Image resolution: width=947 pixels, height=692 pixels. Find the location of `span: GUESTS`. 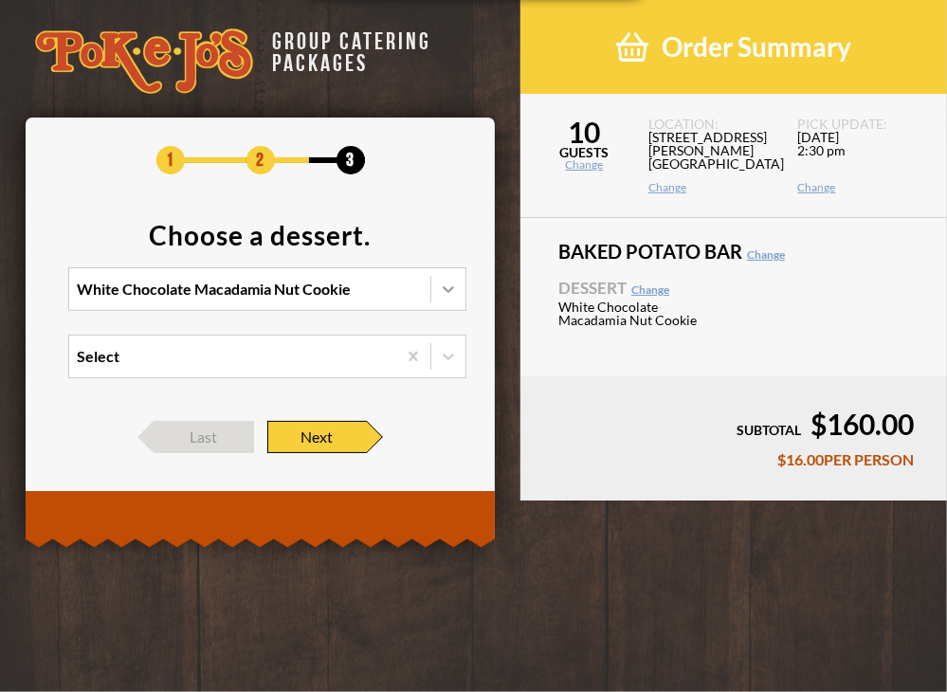

span: GUESTS is located at coordinates (584, 153).